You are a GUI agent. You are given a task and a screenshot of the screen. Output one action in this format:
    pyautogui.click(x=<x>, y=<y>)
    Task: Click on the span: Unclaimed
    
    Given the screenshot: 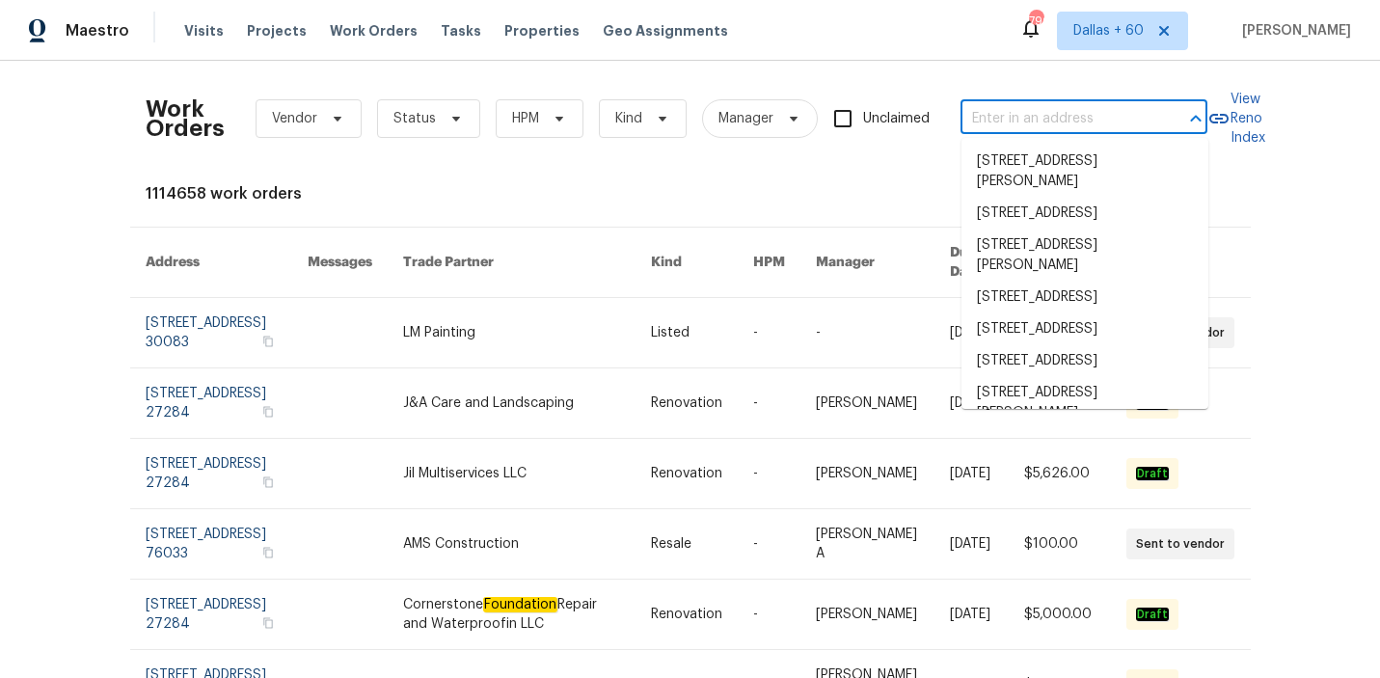 What is the action you would take?
    pyautogui.click(x=896, y=119)
    